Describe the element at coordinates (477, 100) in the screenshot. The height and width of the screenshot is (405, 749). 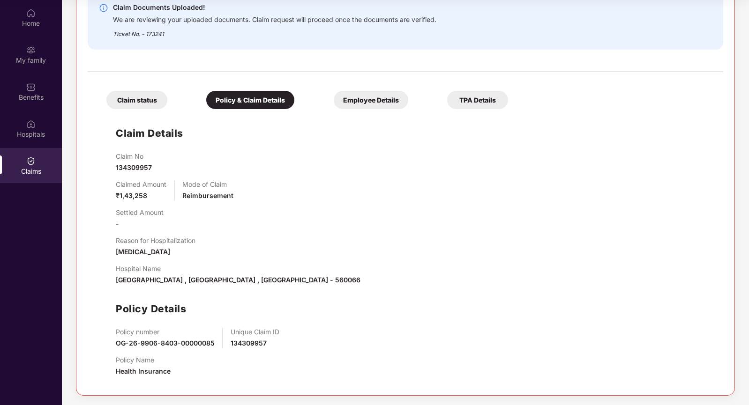
I see `div: TPA Details` at that location.